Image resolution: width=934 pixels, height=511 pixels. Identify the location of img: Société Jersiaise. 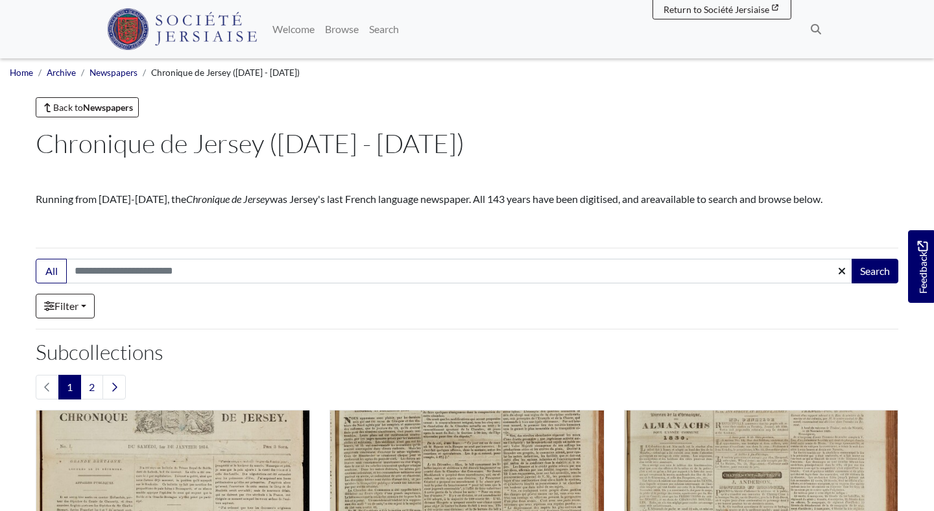
(182, 29).